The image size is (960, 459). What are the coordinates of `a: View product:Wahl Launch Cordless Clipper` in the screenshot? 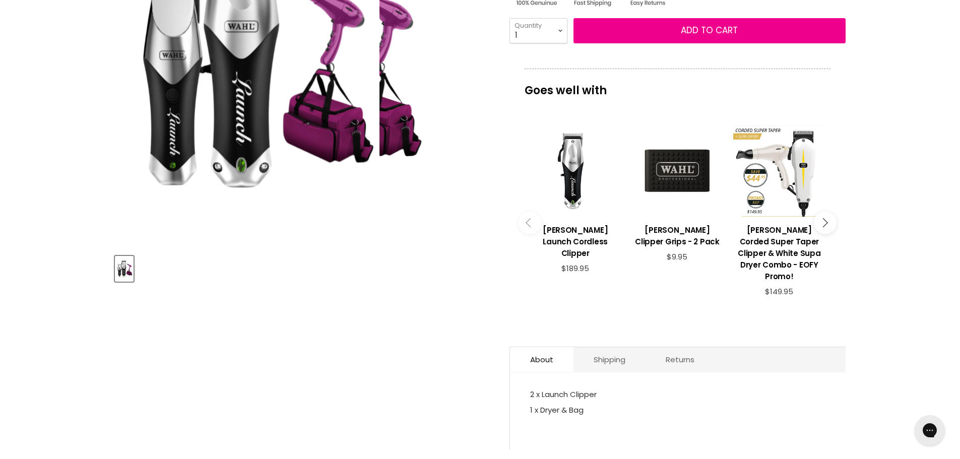 It's located at (575, 240).